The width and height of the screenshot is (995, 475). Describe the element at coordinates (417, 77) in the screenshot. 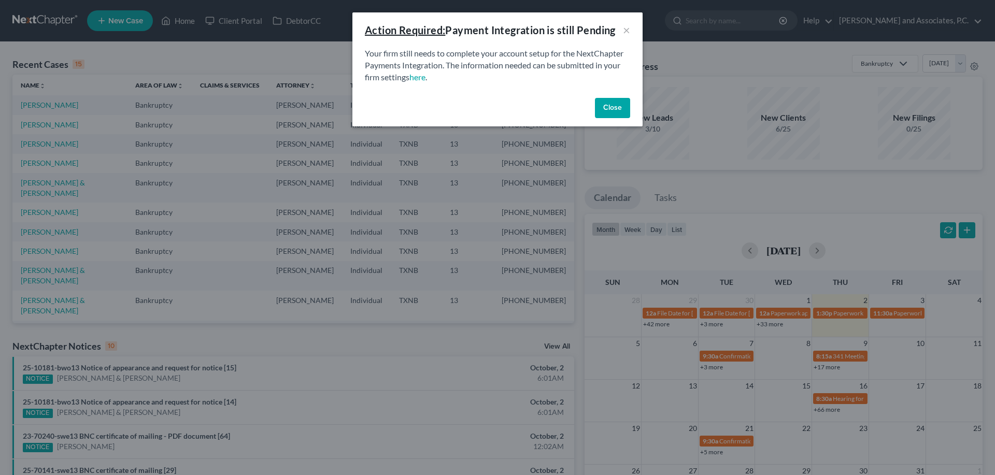

I see `a: here` at that location.